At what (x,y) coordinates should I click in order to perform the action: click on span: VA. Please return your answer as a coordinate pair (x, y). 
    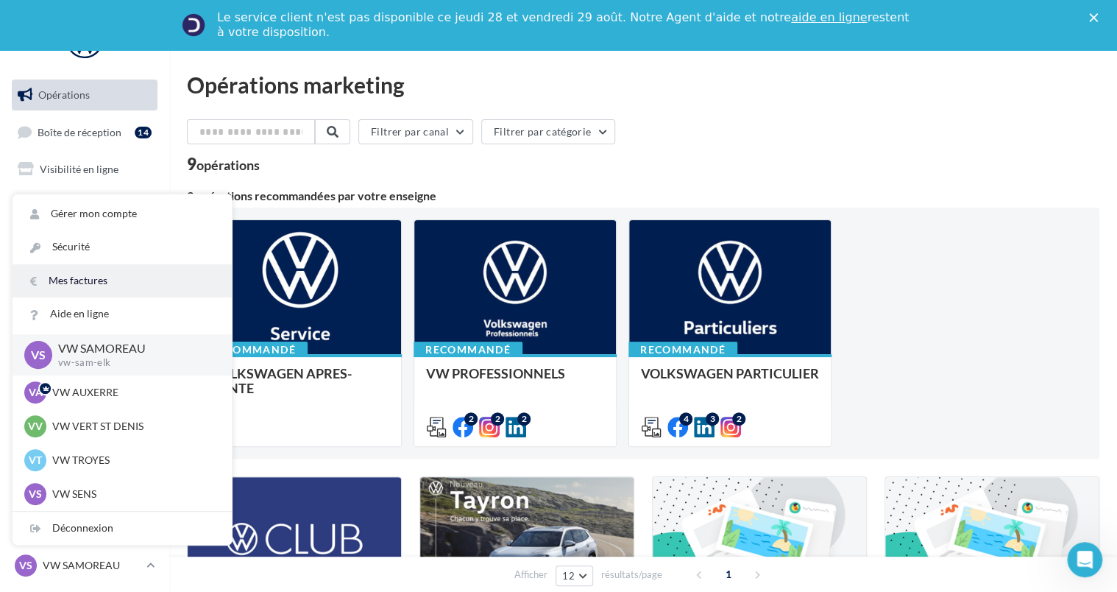
    Looking at the image, I should click on (35, 392).